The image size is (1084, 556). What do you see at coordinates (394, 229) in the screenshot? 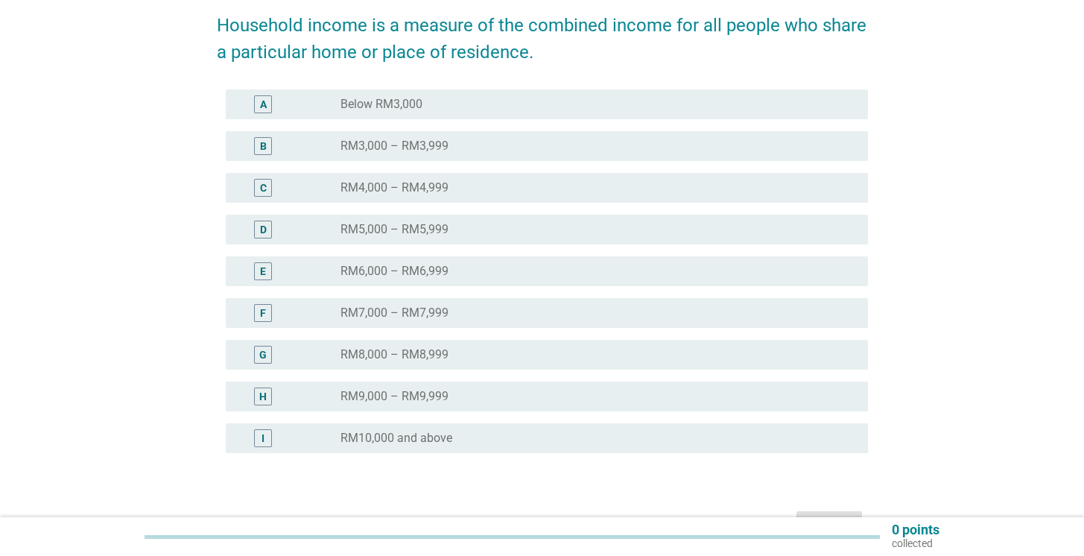
I see `label: RM5,000 – RM5,999` at bounding box center [394, 229].